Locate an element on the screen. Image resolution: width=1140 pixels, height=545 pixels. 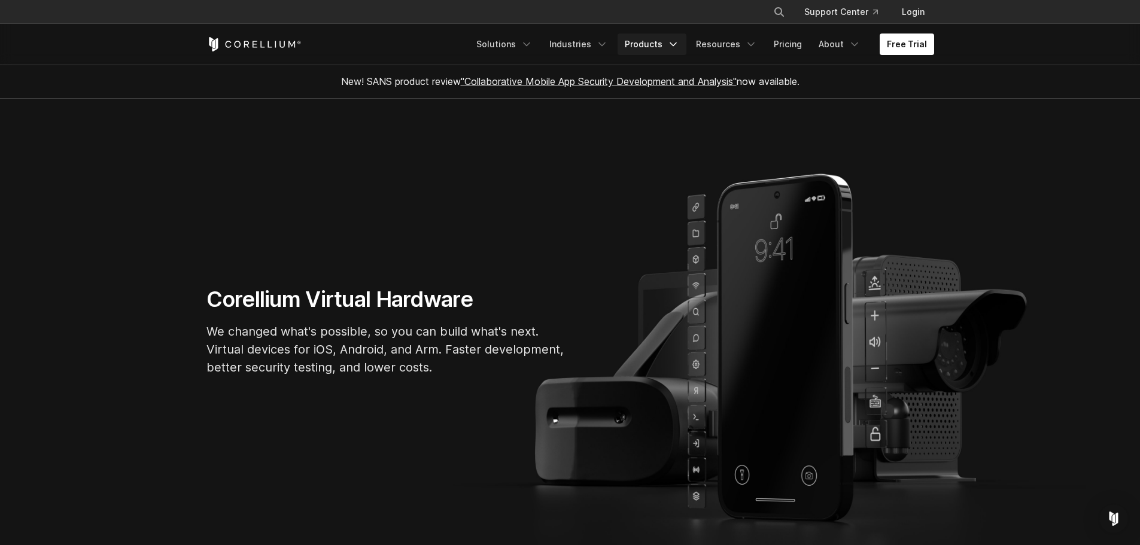
a: Resources is located at coordinates (726, 44).